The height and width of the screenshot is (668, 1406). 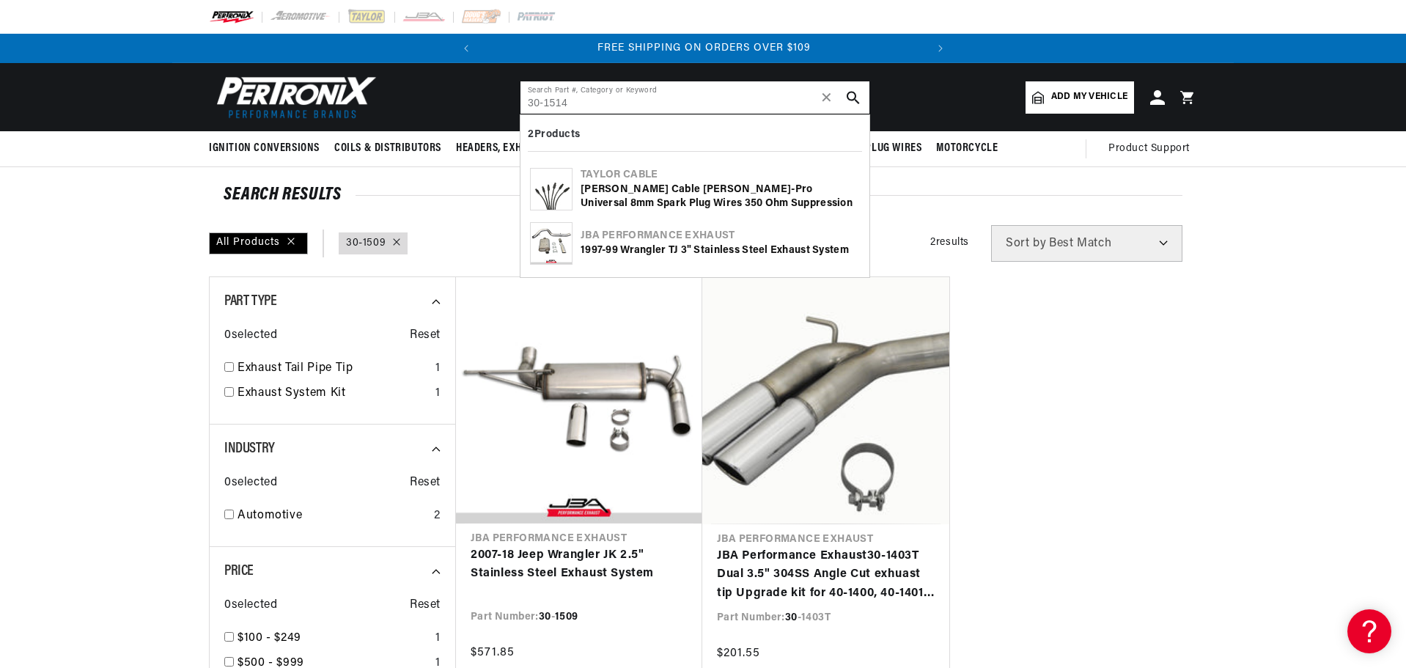 What do you see at coordinates (825, 575) in the screenshot?
I see `a: JBA Performance Exhaust30-1403T Dual 3.5" 304SS Angle Cut exhuast tip Upgrade kit for 40-1400, 40...` at bounding box center [825, 575].